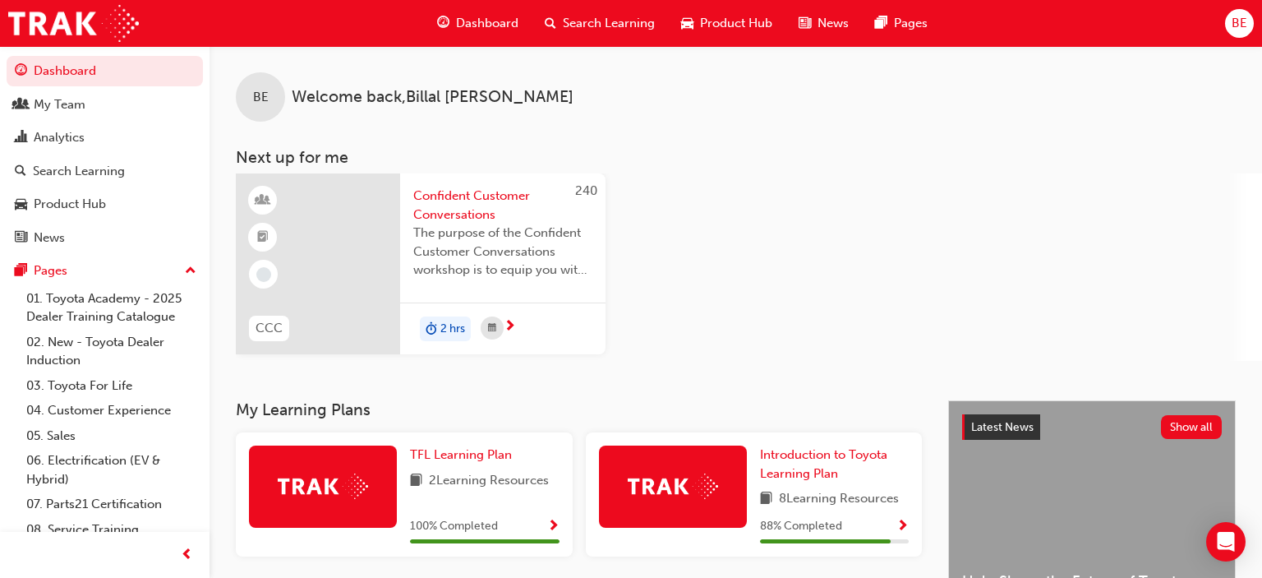  What do you see at coordinates (21, 105) in the screenshot?
I see `span: people-icon` at bounding box center [21, 105].